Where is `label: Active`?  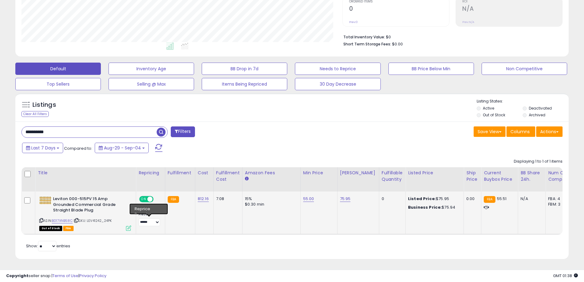 label: Active is located at coordinates (488, 108).